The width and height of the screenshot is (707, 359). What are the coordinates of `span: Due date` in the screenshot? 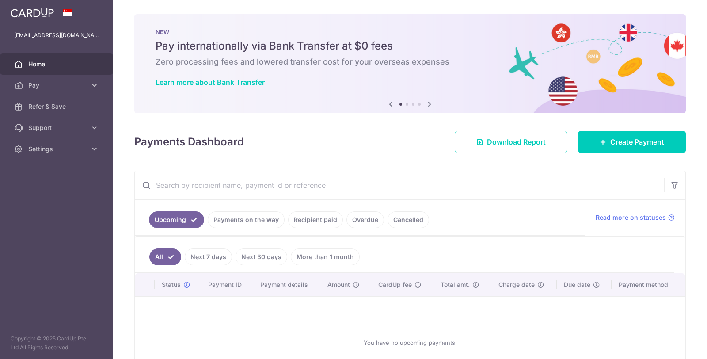 It's located at (577, 285).